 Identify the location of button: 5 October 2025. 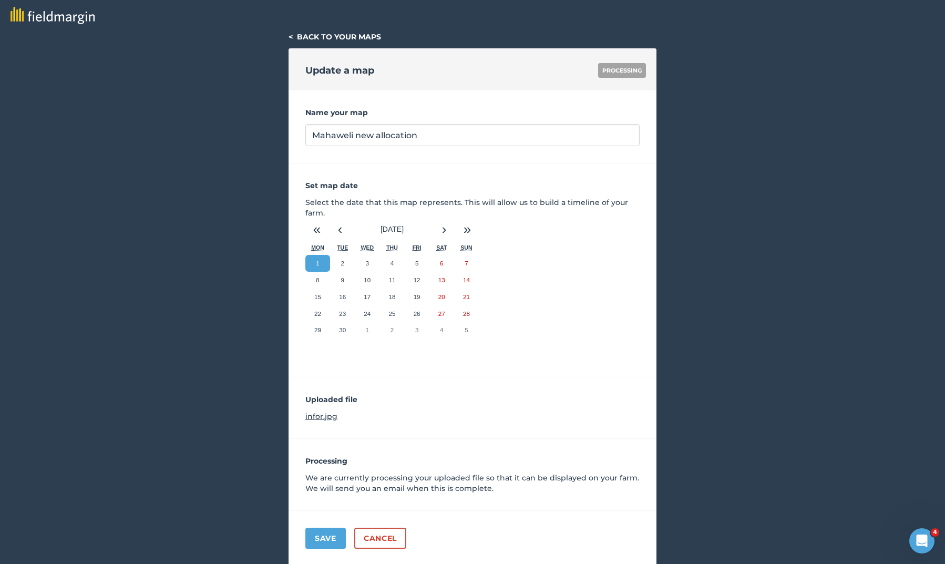
(466, 330).